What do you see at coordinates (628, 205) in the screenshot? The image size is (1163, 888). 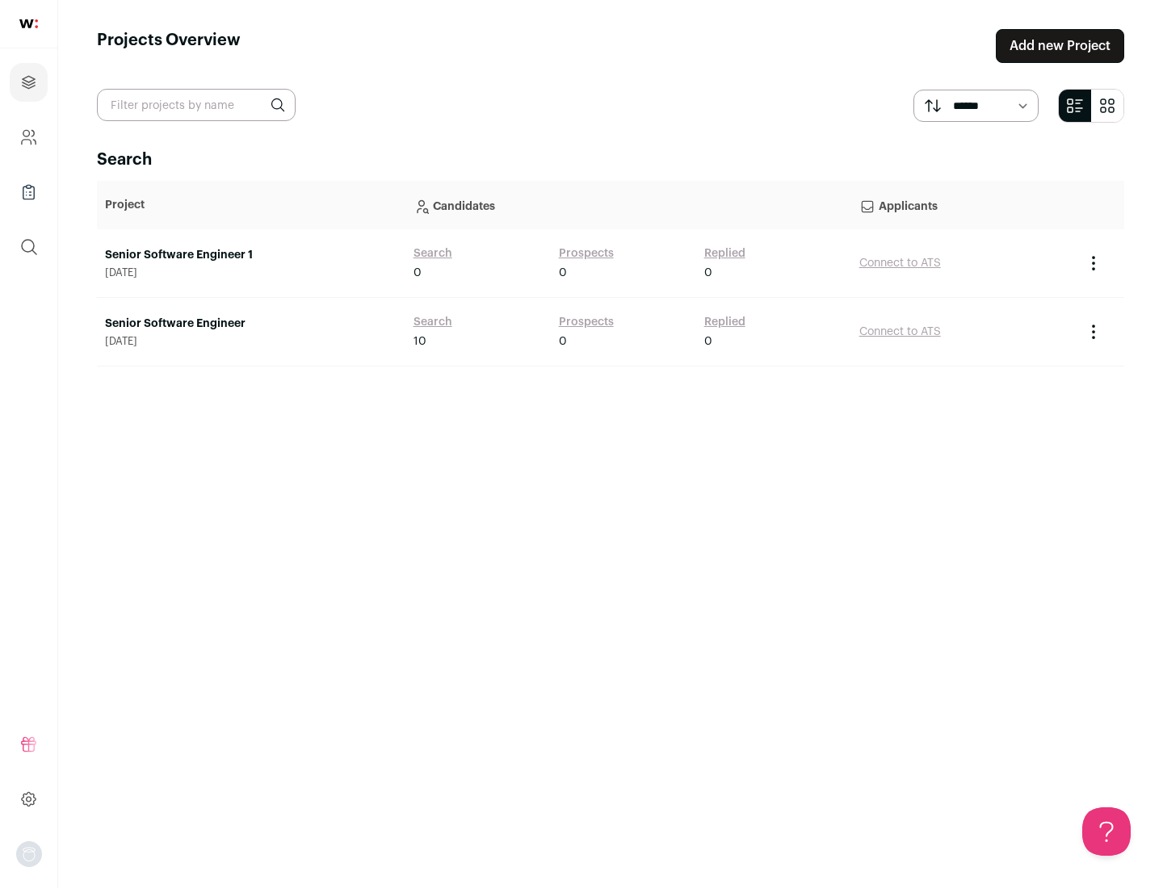 I see `p: Candidates` at bounding box center [628, 205].